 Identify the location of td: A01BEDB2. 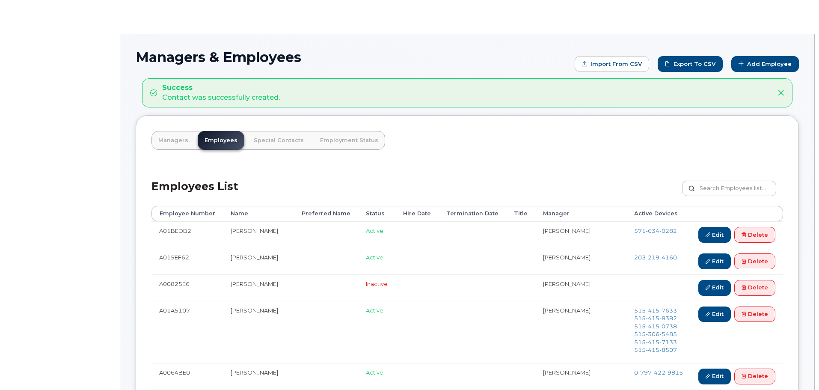
(187, 235).